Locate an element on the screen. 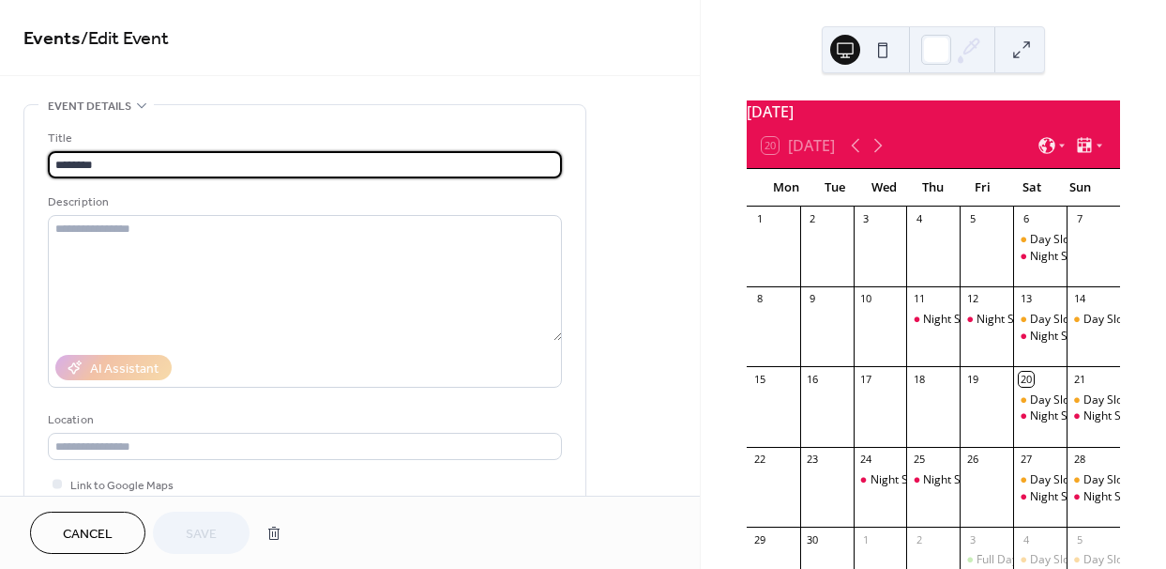  div: 30 is located at coordinates (812, 539).